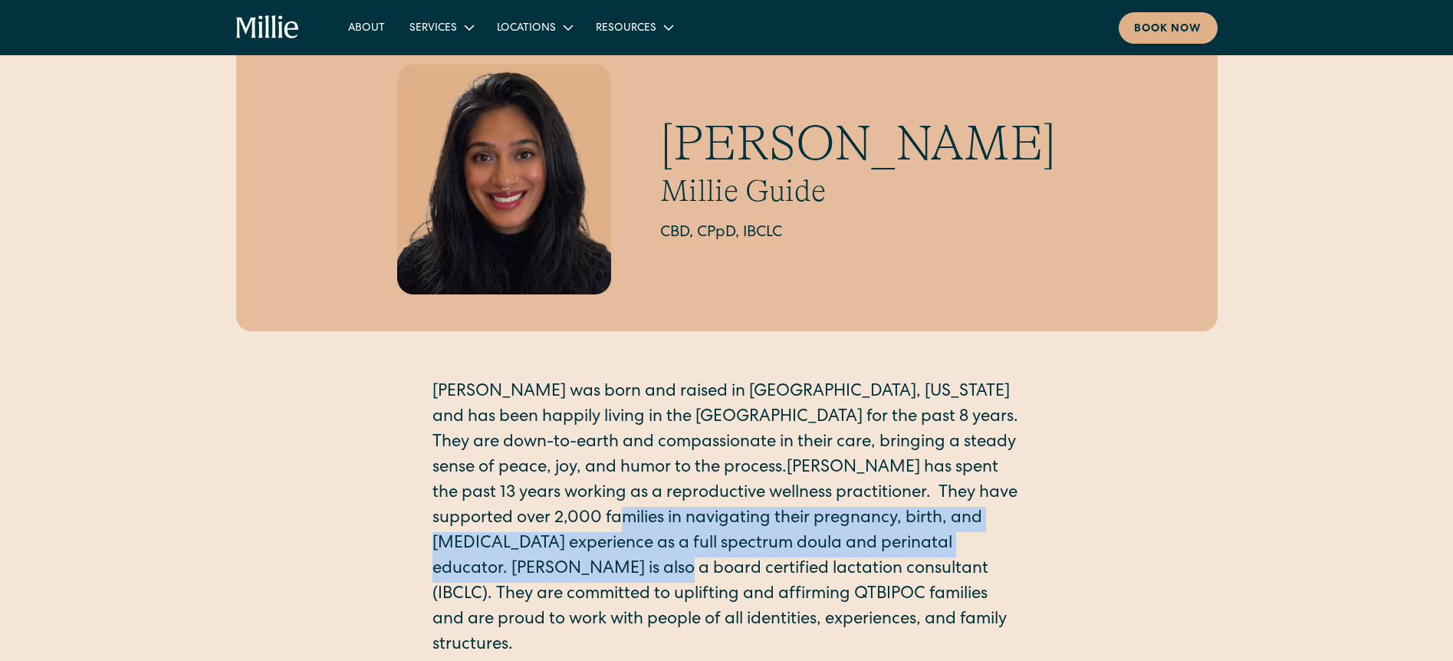 The image size is (1453, 661). What do you see at coordinates (1167, 28) in the screenshot?
I see `a: Book now` at bounding box center [1167, 28].